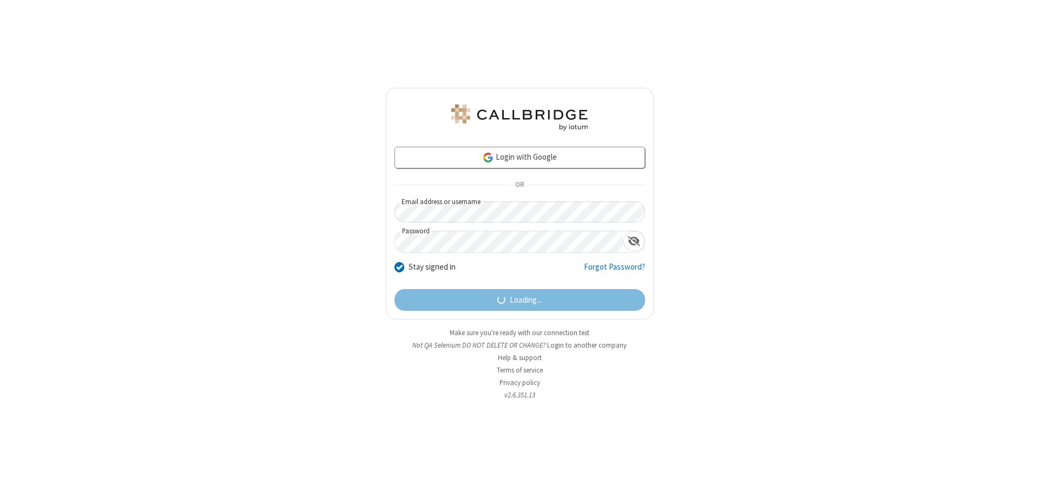 The width and height of the screenshot is (1039, 496). Describe the element at coordinates (519, 332) in the screenshot. I see `a: Make sure you're ready with our connection test` at that location.